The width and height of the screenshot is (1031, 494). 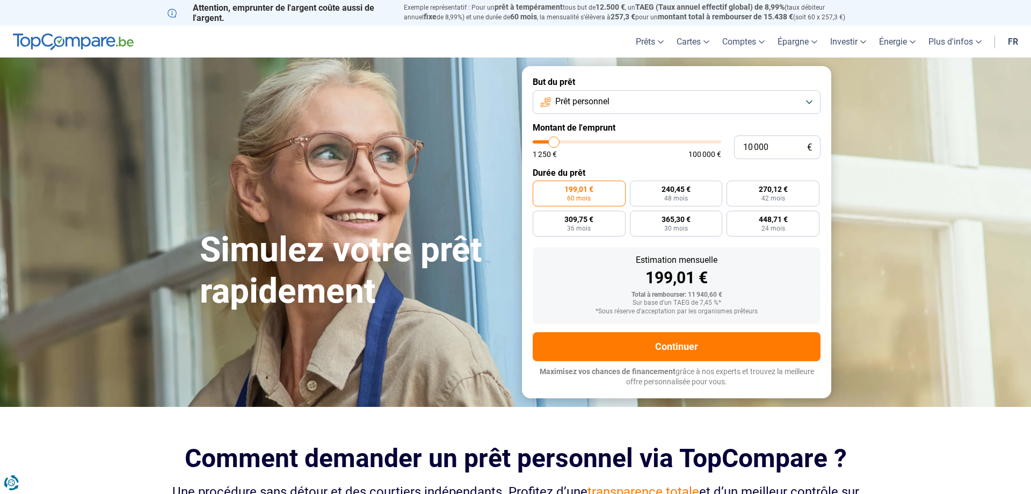 I want to click on img: TopCompare, so click(x=73, y=42).